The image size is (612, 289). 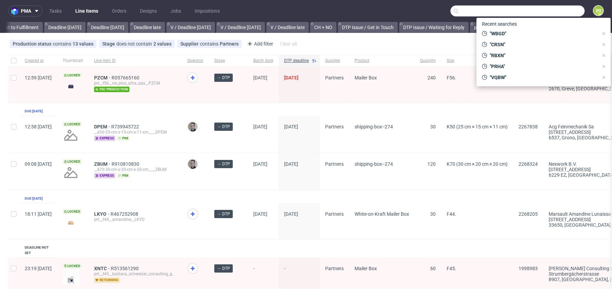 I want to click on div: Add filter, so click(x=260, y=44).